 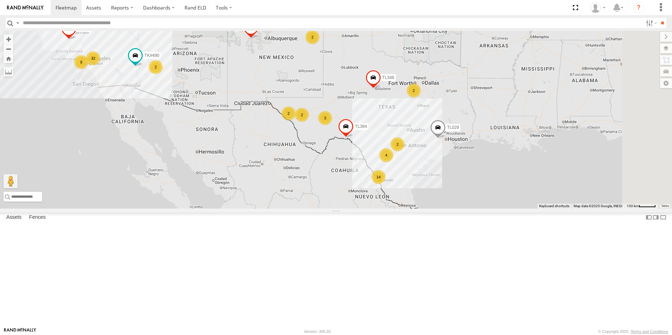 I want to click on button: Keyboard shortcuts, so click(x=554, y=206).